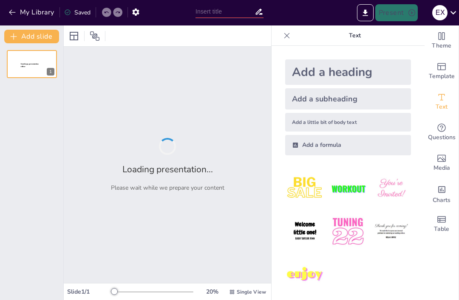 The height and width of the screenshot is (300, 459). What do you see at coordinates (391, 232) in the screenshot?
I see `img: 6.jpeg` at bounding box center [391, 232].